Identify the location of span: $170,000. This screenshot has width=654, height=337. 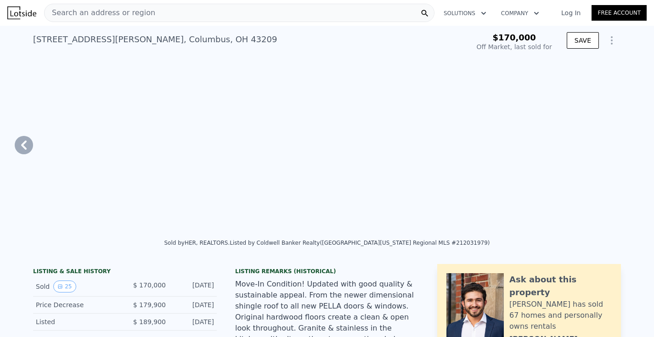
(514, 37).